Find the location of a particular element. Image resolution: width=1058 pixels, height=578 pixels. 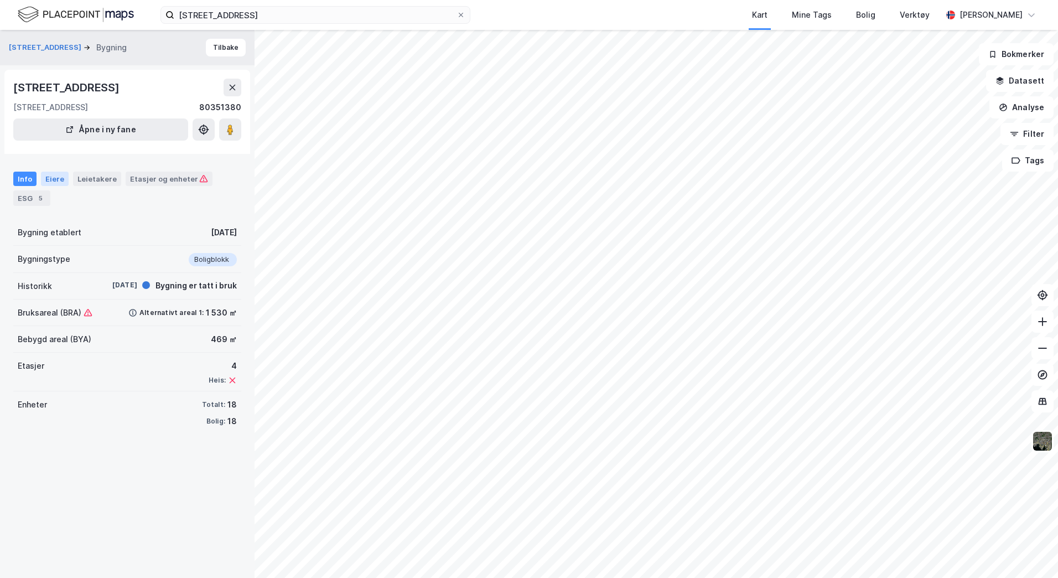

button: Analyse is located at coordinates (1022, 107).